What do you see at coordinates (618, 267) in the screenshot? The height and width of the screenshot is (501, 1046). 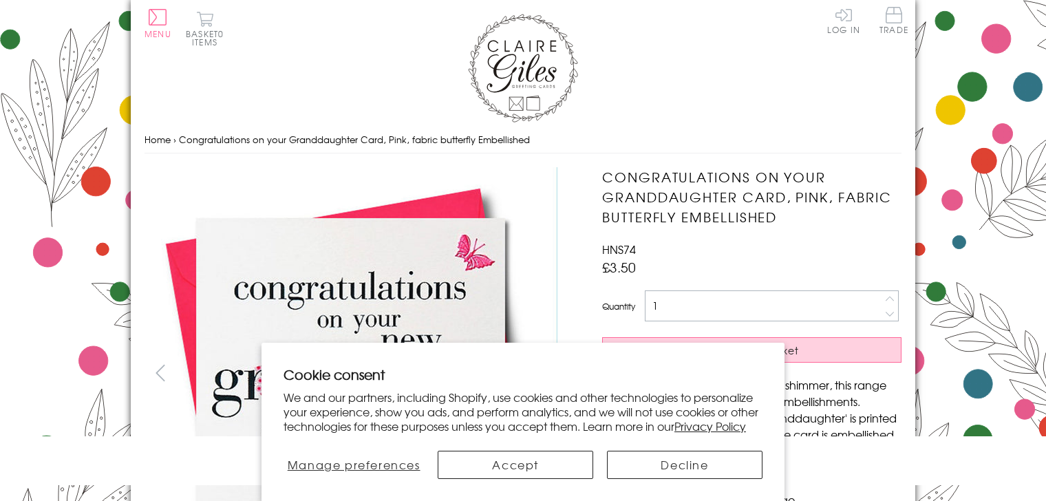 I see `span: £3.50` at bounding box center [618, 267].